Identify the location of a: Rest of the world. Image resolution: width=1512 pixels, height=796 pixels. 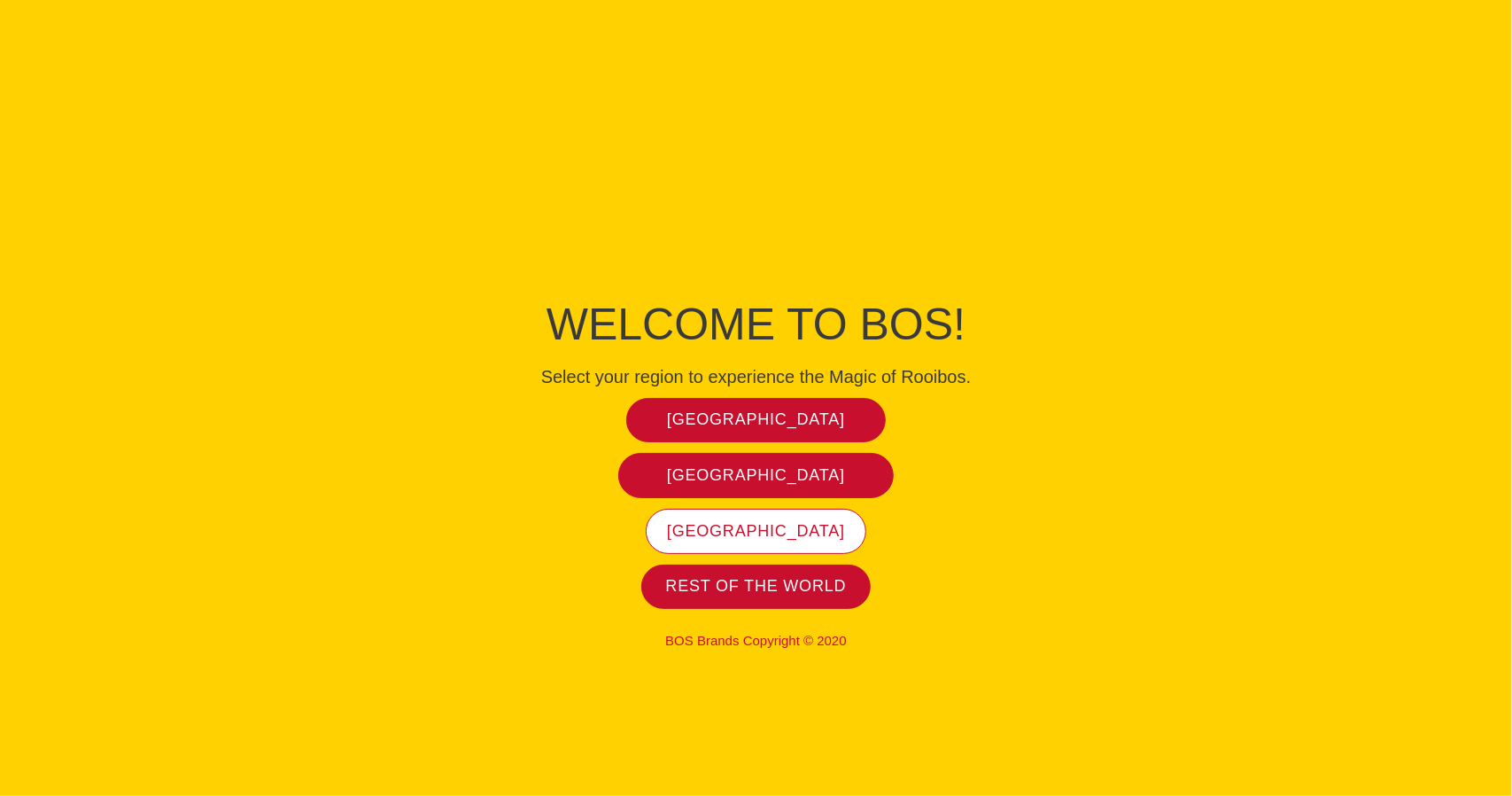
(757, 587).